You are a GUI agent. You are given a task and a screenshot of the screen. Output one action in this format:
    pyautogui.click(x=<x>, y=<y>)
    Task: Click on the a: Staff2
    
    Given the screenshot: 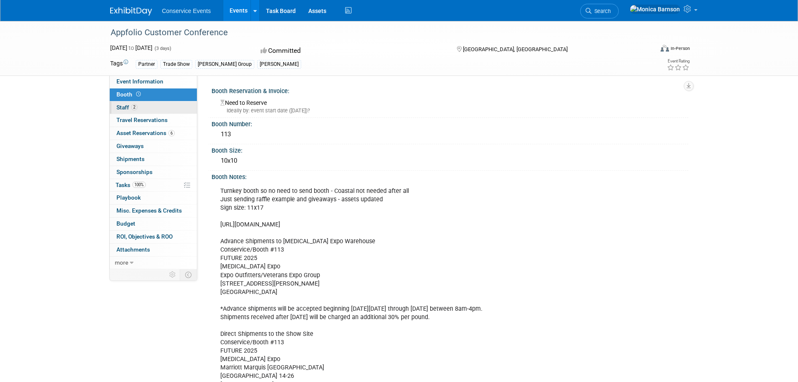 What is the action you would take?
    pyautogui.click(x=153, y=108)
    